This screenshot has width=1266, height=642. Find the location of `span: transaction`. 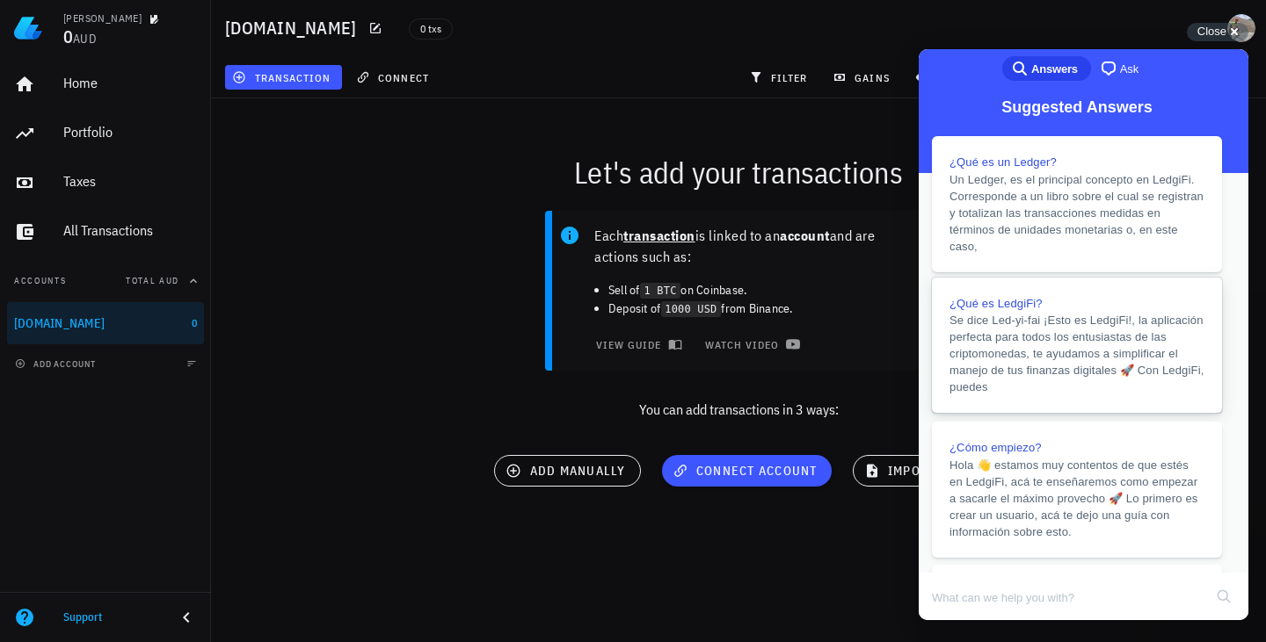

span: transaction is located at coordinates (283, 77).